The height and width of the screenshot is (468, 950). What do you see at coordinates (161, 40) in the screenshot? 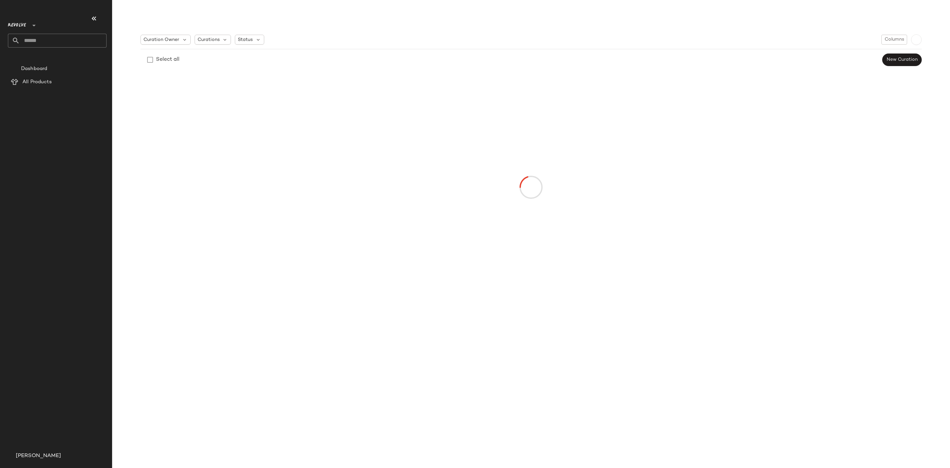
I see `span: Curation Owner` at bounding box center [161, 40].